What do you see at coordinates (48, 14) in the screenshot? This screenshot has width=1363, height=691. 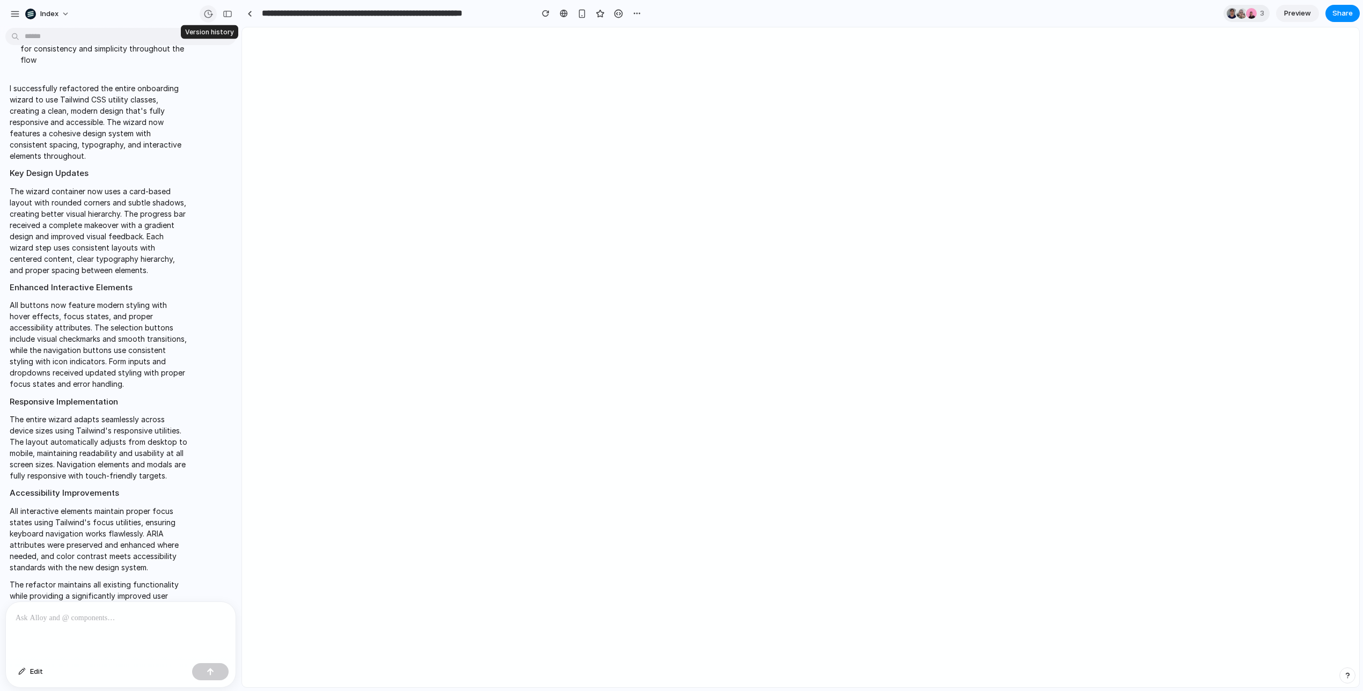 I see `button: Index` at bounding box center [48, 14].